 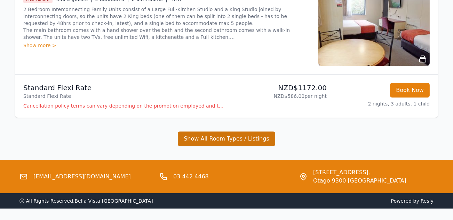 What do you see at coordinates (278, 88) in the screenshot?
I see `p: NZD$1172.00` at bounding box center [278, 88].